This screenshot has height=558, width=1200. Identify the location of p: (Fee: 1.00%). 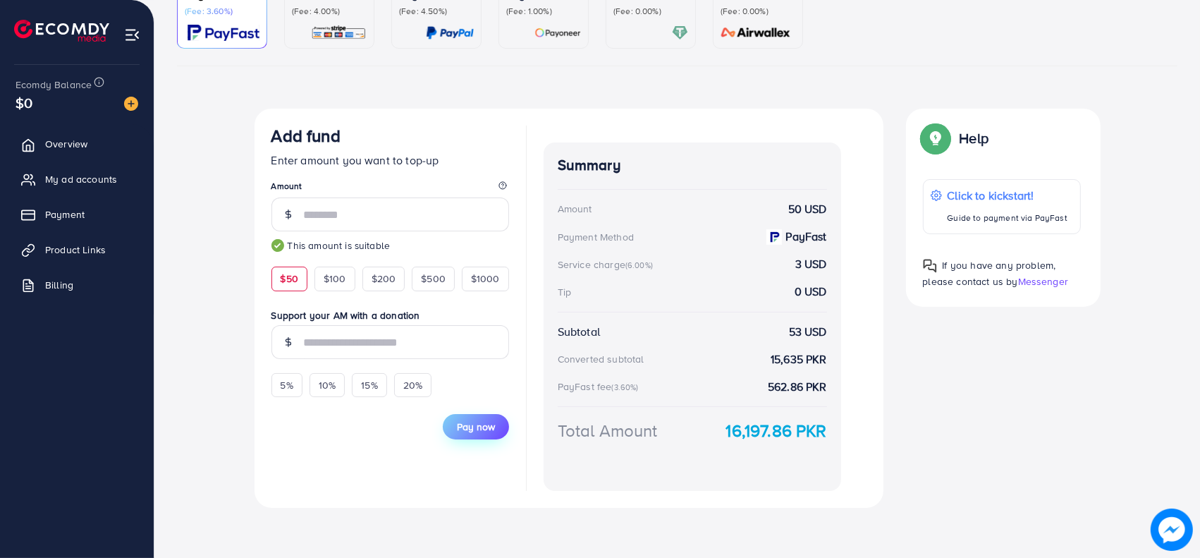
(544, 11).